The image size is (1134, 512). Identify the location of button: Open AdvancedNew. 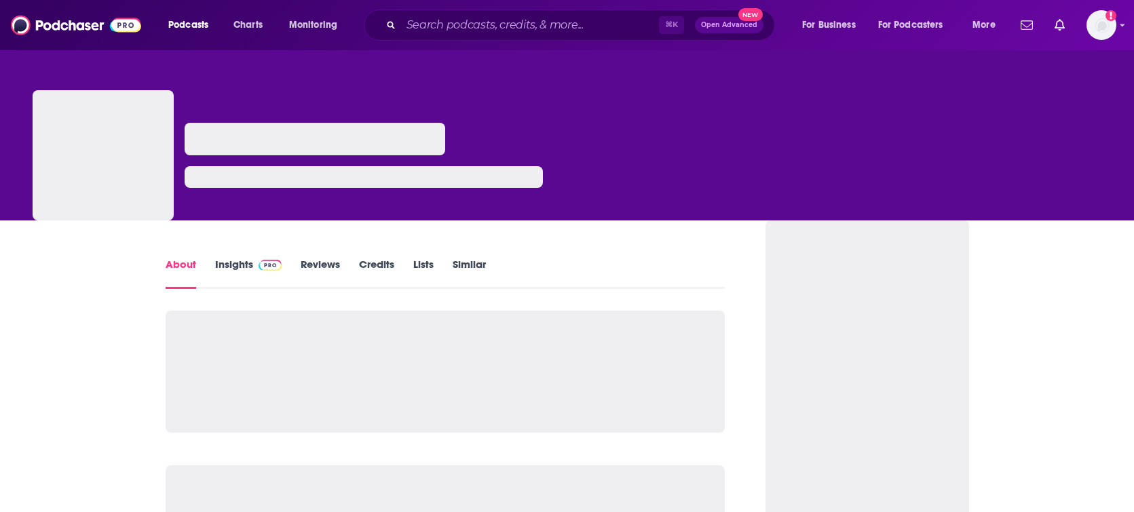
(729, 25).